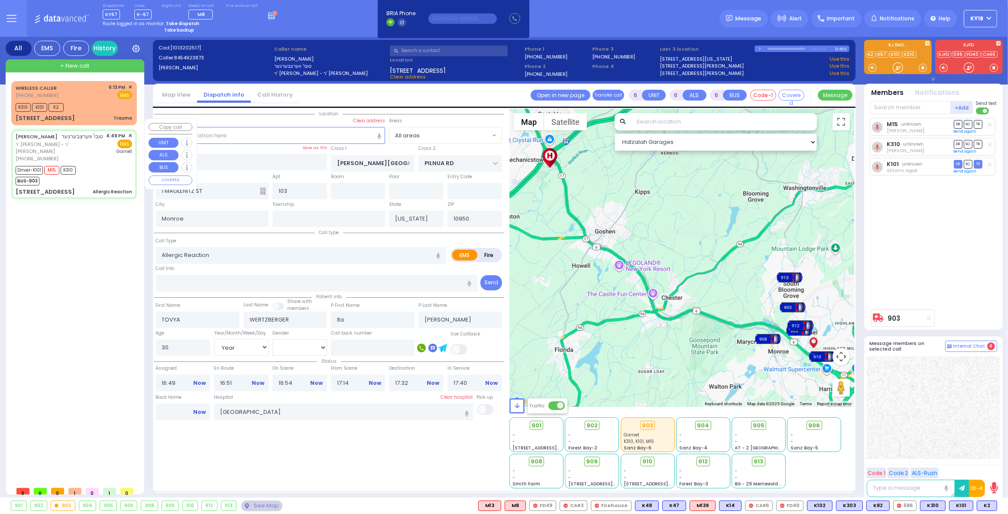  What do you see at coordinates (977, 488) in the screenshot?
I see `button: 10-4` at bounding box center [977, 488].